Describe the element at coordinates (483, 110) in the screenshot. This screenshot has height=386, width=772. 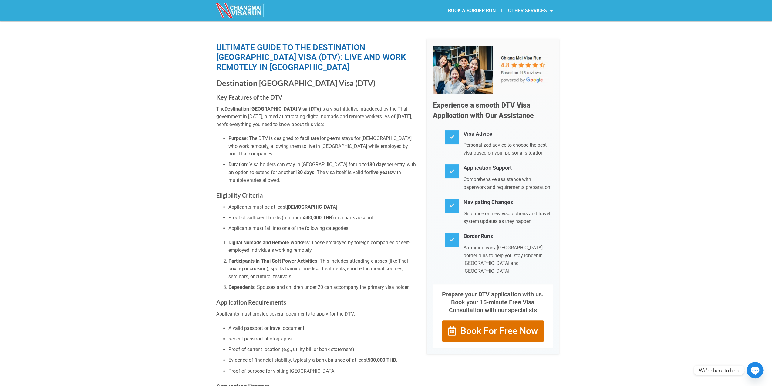
I see `span: Experience a smooth DTV Visa Application with Our Assistance` at that location.